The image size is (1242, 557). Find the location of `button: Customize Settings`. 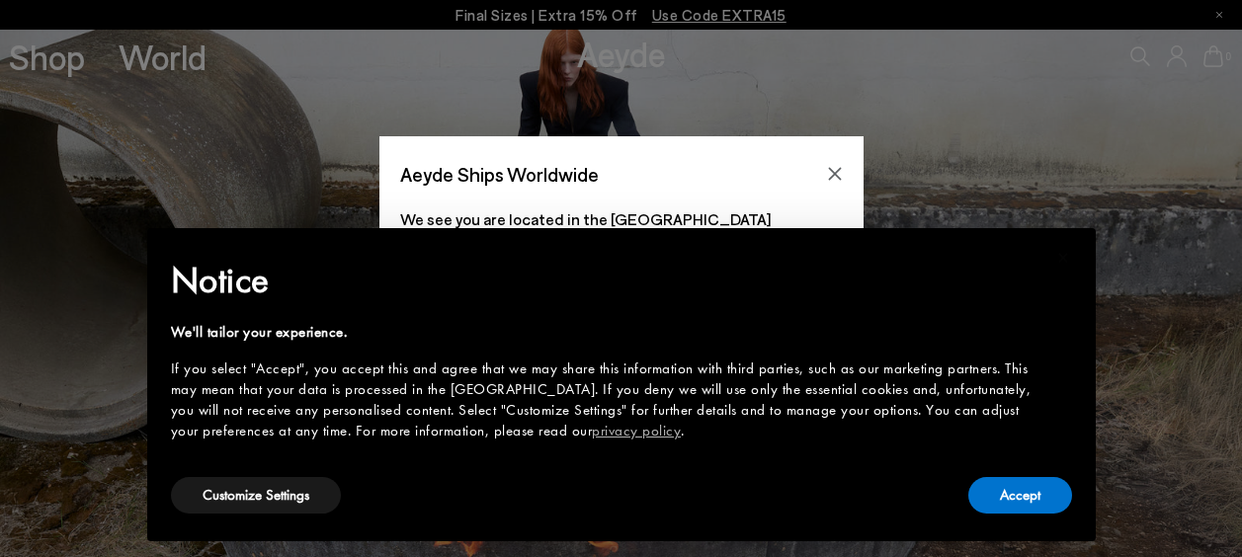

button: Customize Settings is located at coordinates (256, 495).